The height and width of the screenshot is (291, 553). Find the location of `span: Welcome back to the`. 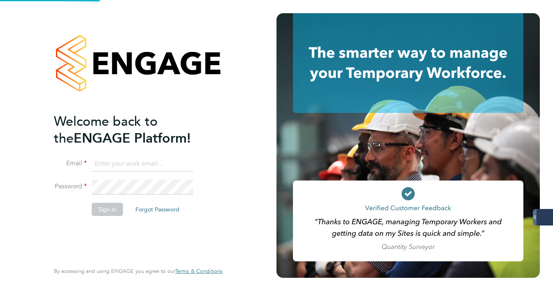

span: Welcome back to the is located at coordinates (106, 130).